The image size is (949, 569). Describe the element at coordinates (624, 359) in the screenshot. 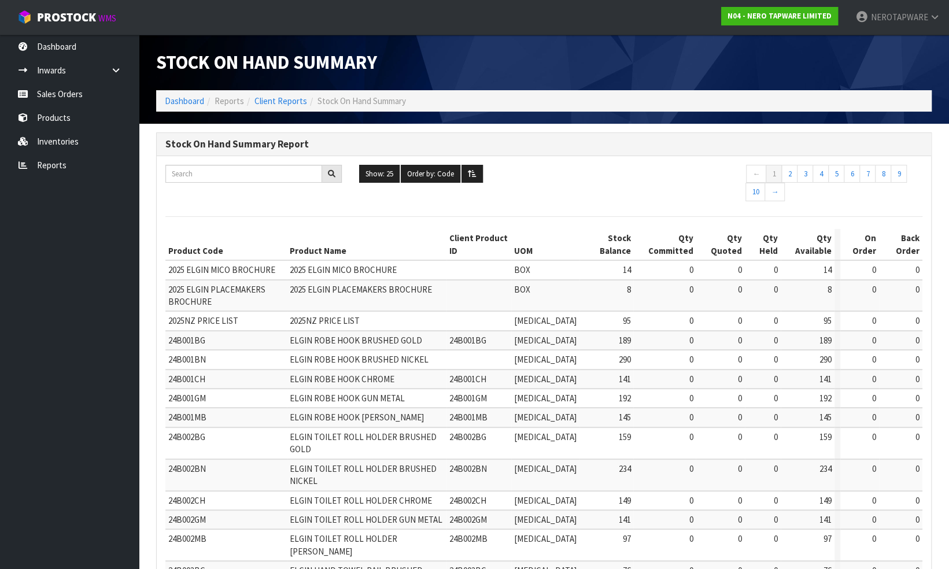

I see `span: 290` at that location.